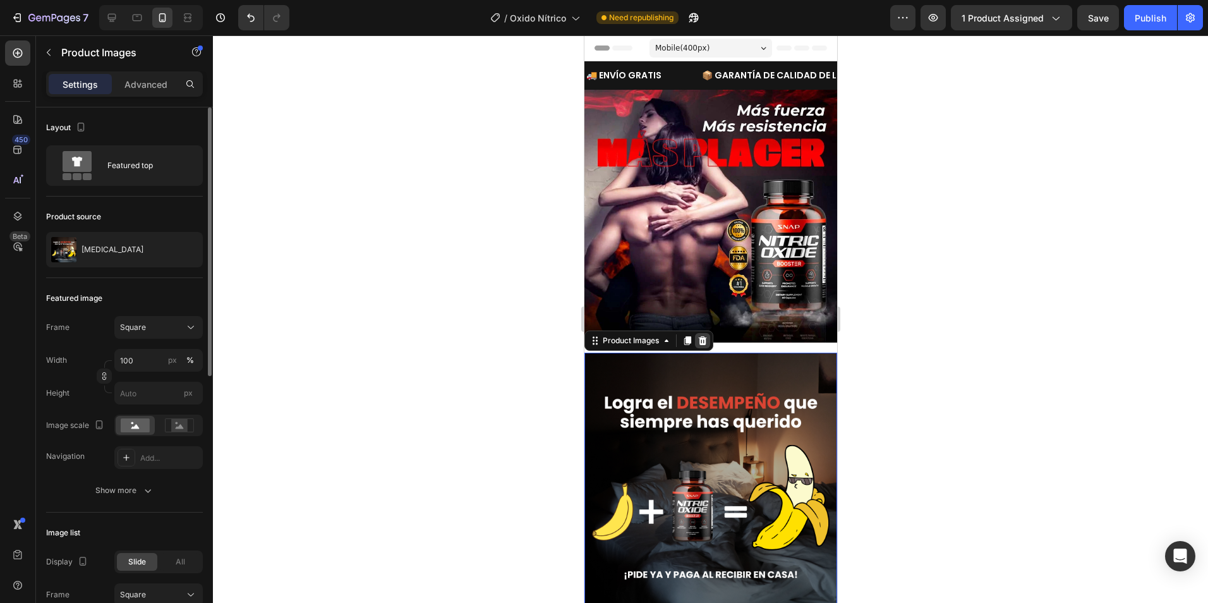  Describe the element at coordinates (172, 360) in the screenshot. I see `div: px` at that location.